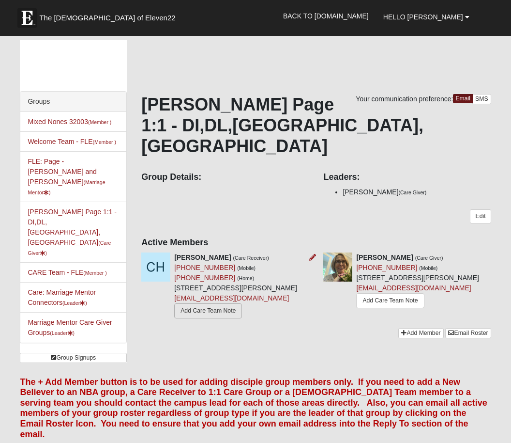  I want to click on small: (Home), so click(245, 278).